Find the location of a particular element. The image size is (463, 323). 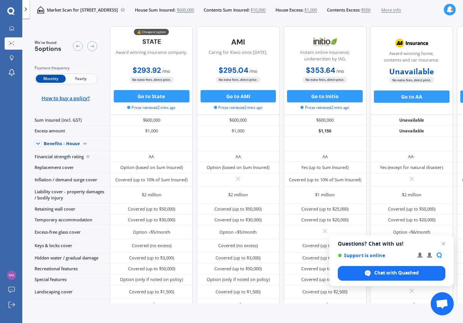

div: Inflation / demand surge cover is located at coordinates (68, 180).